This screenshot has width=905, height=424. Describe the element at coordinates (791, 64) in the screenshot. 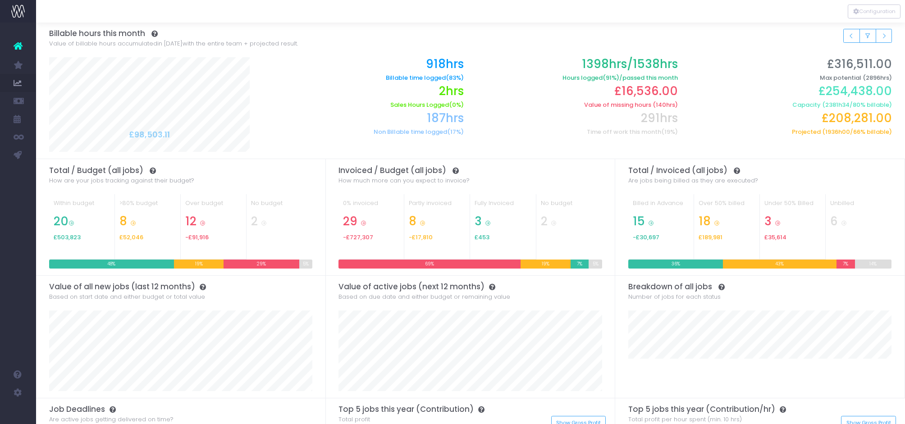

I see `h2: £316,511.00` at that location.